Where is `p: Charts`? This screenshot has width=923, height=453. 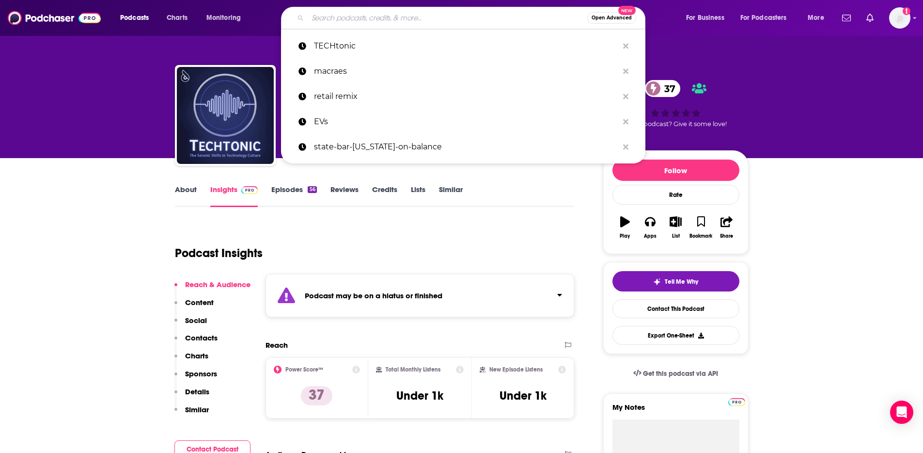 p: Charts is located at coordinates (197, 355).